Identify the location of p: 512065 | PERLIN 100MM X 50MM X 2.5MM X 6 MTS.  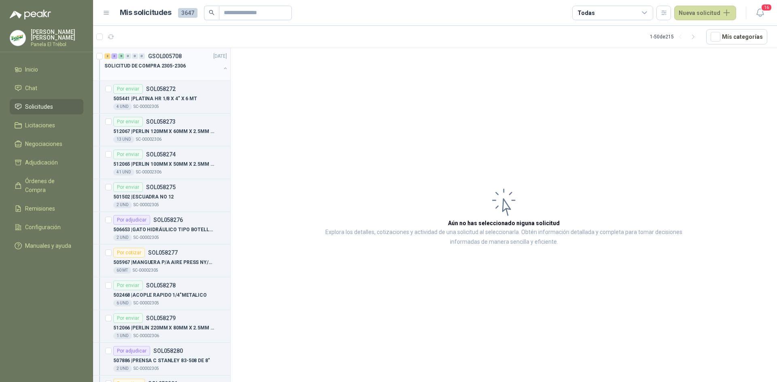
(163, 164).